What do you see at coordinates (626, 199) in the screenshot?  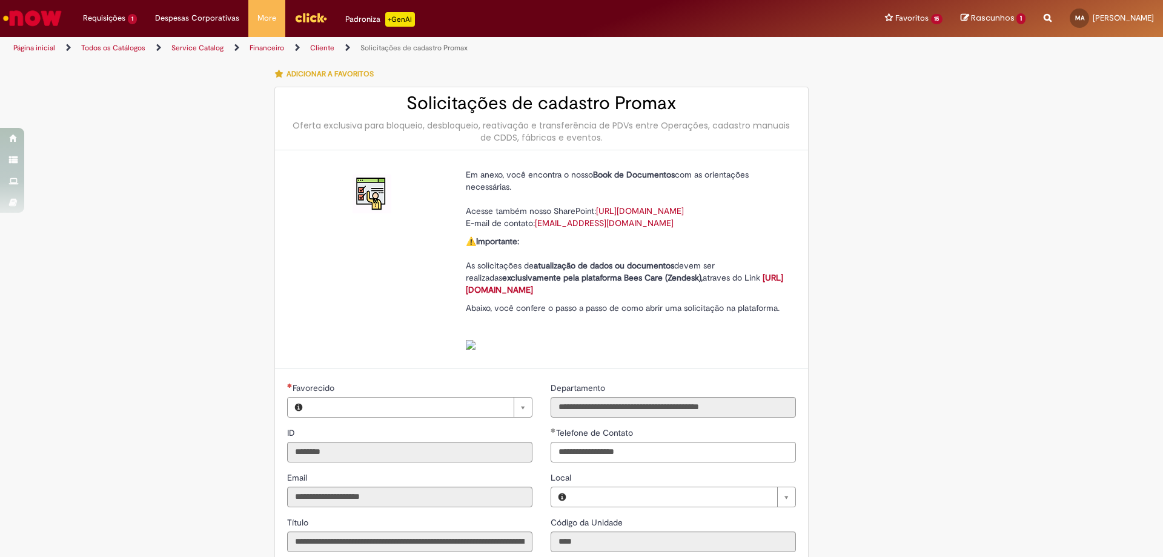 I see `p: Em anexo, você encontra o nosso com as orientações necessárias. Acesse também nosso SharePoint: E...` at bounding box center [626, 199].